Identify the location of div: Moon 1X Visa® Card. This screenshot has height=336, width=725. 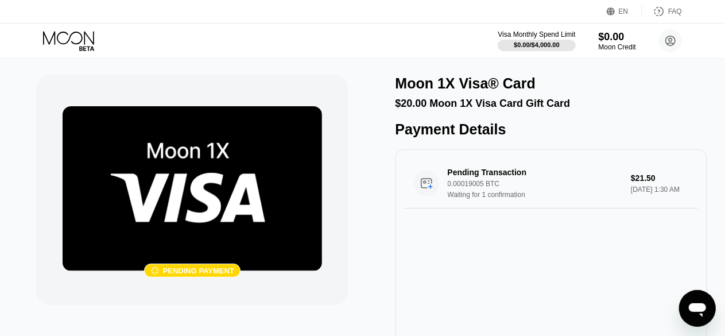
(466, 83).